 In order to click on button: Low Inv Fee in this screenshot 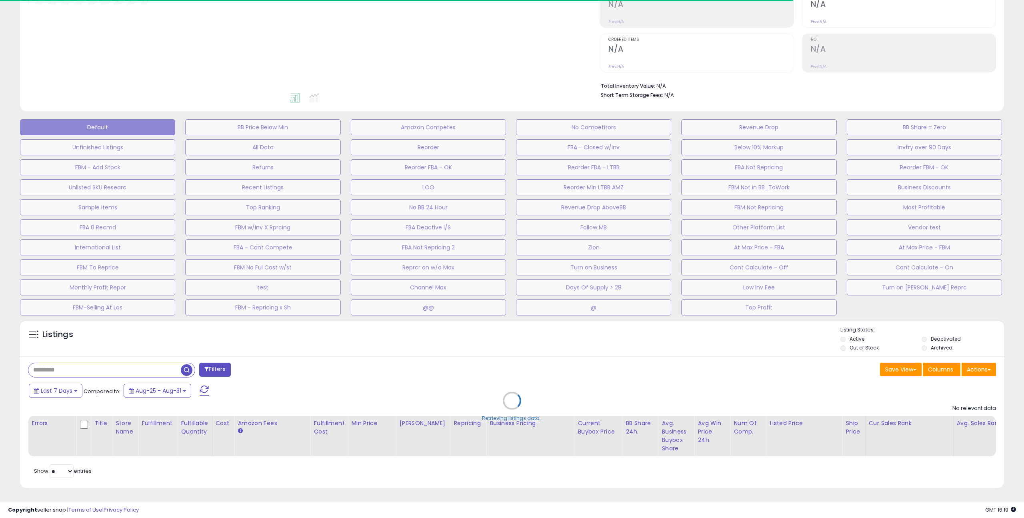, I will do `click(759, 287)`.